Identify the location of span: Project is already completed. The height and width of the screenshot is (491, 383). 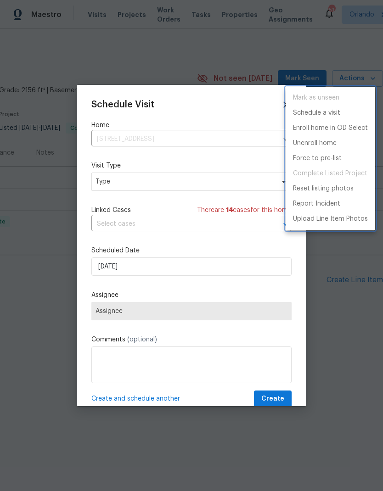
(330, 174).